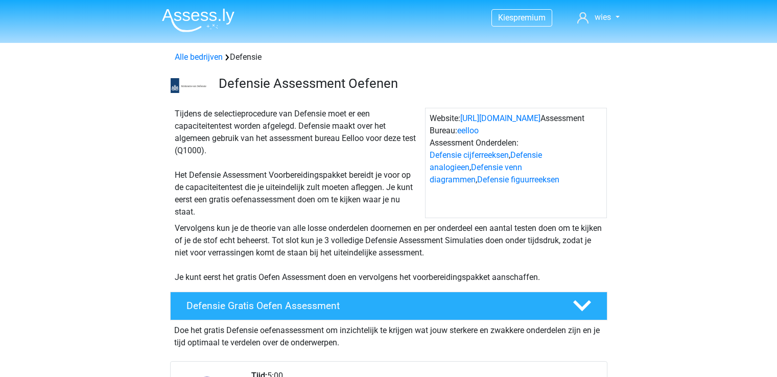  Describe the element at coordinates (298, 163) in the screenshot. I see `div: Tijdens de selectieprocedure van Defensie moet er een capaciteitentest worden afgelegd. Defensie ...` at that location.